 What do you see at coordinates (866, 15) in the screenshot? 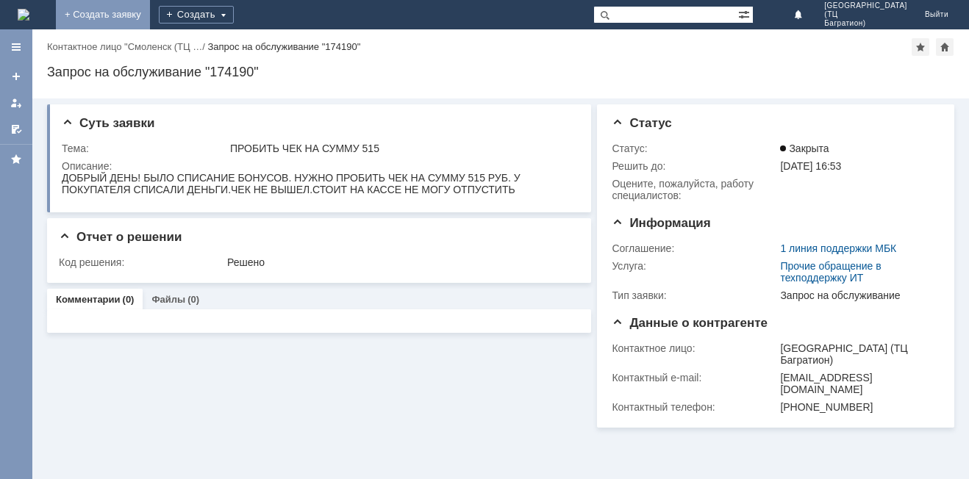
I see `span: (ТЦ` at bounding box center [866, 15].